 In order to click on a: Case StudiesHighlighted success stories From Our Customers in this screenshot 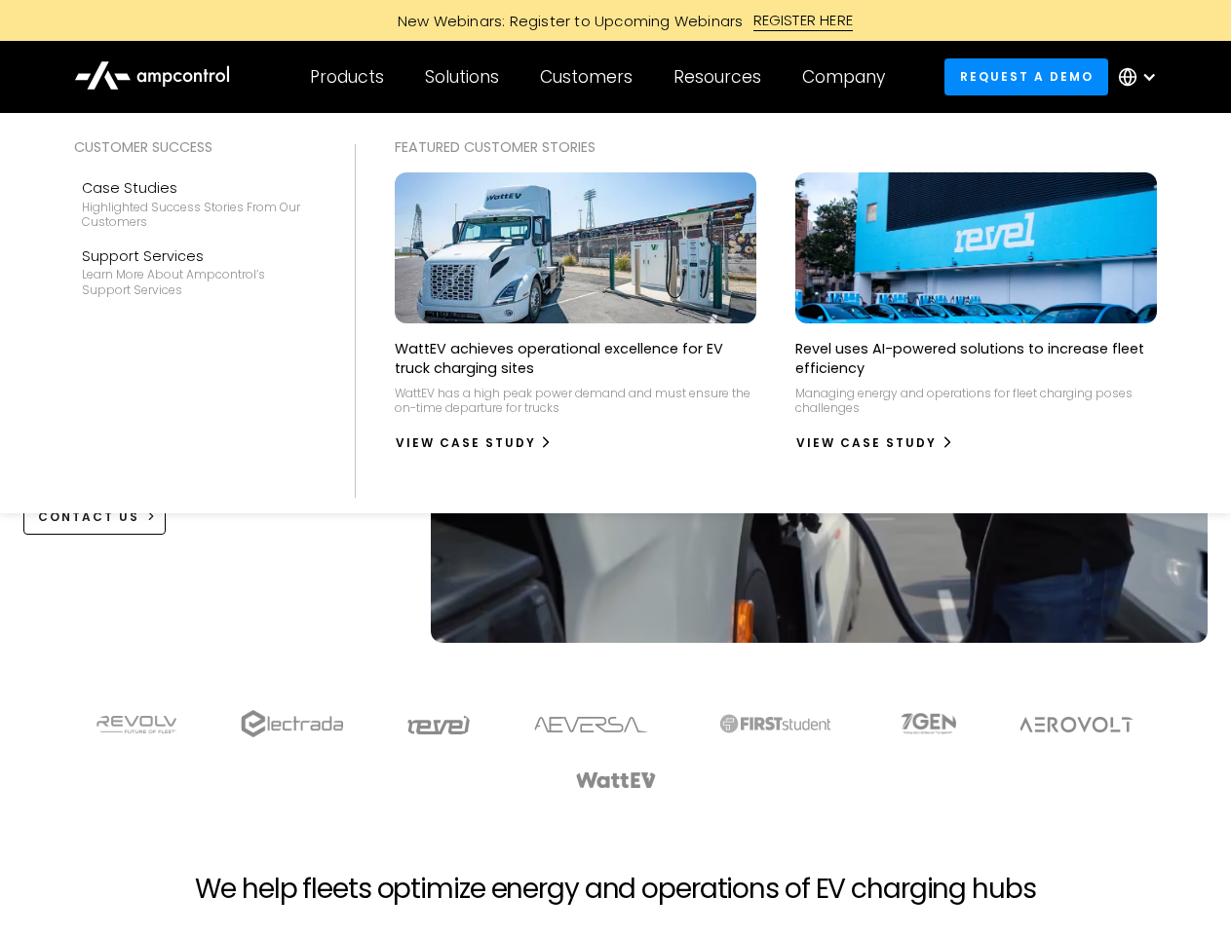, I will do `click(195, 204)`.